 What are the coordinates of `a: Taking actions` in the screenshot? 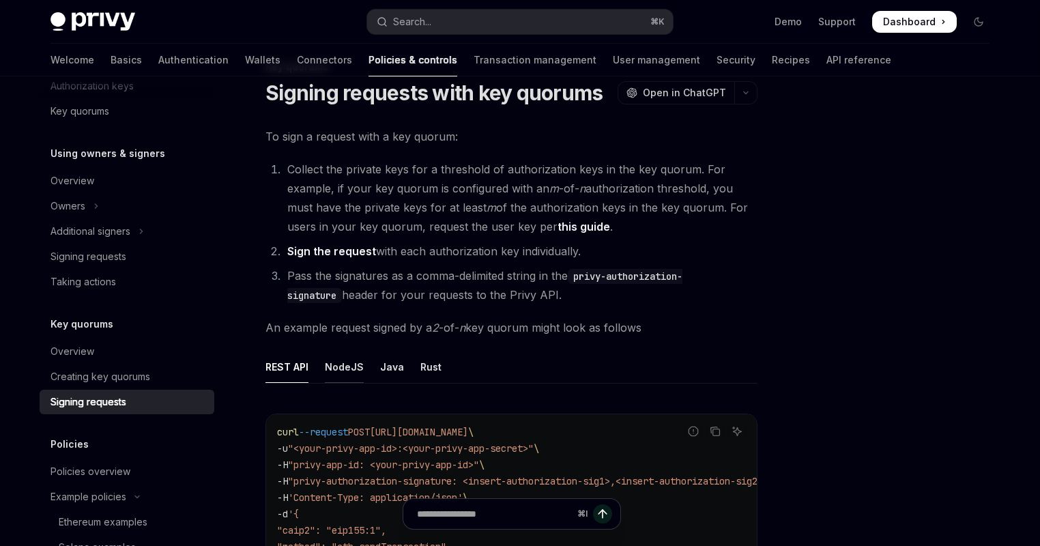 It's located at (127, 282).